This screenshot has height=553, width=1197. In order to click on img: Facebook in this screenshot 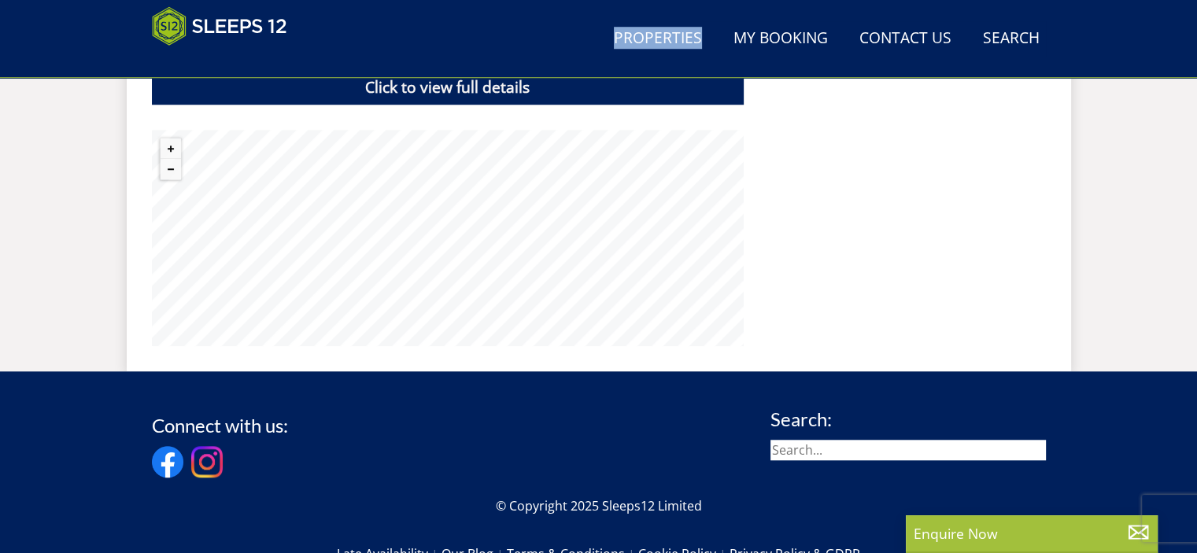, I will do `click(168, 462)`.